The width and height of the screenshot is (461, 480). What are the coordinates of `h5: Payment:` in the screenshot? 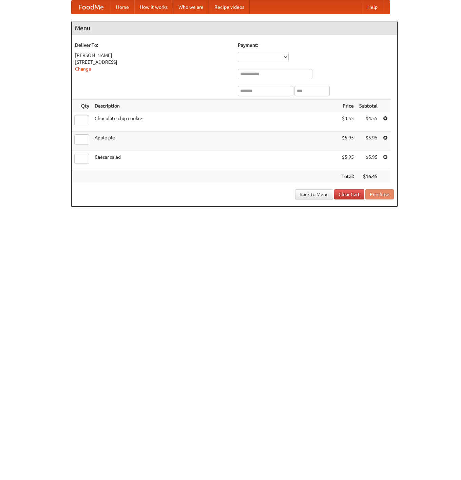 It's located at (316, 45).